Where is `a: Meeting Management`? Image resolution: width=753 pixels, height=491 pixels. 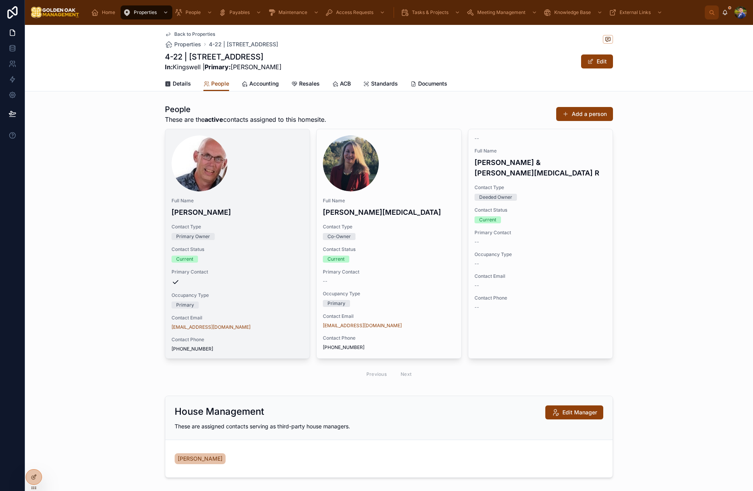 a: Meeting Management is located at coordinates (503, 12).